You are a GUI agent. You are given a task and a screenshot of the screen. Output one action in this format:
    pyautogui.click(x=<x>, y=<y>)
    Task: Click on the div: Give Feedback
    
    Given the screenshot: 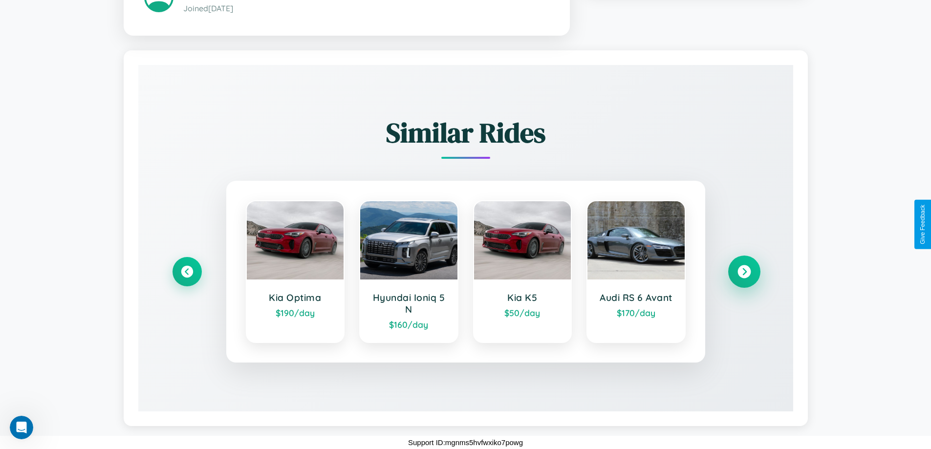 What is the action you would take?
    pyautogui.click(x=923, y=224)
    